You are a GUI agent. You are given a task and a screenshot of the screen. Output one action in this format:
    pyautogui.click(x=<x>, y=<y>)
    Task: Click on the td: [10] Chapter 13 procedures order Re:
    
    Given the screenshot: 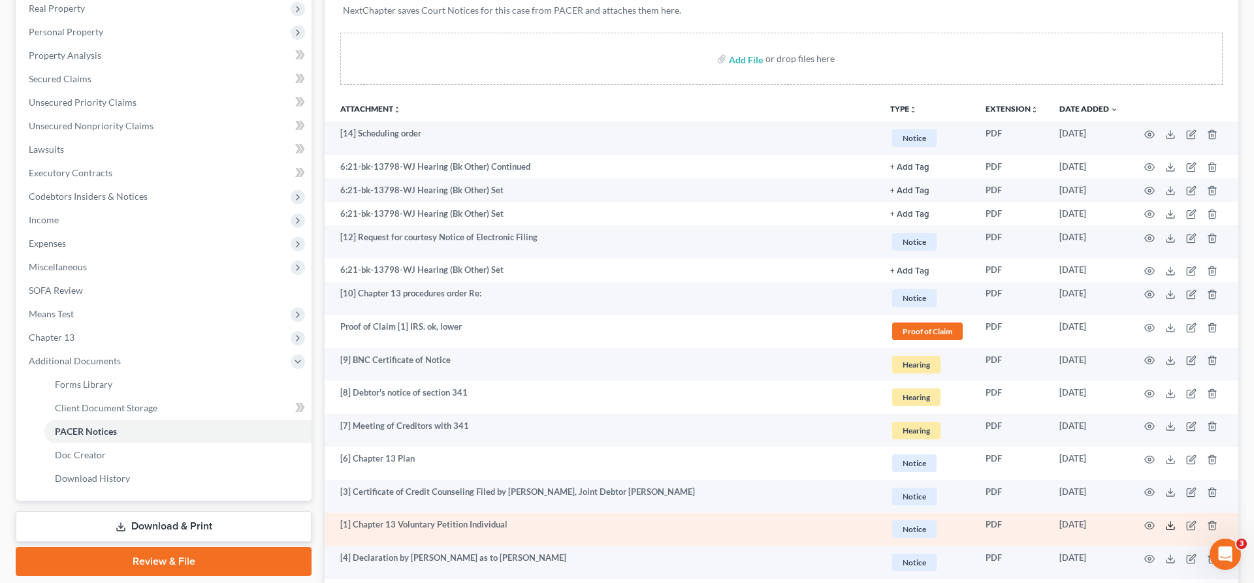 What is the action you would take?
    pyautogui.click(x=602, y=299)
    